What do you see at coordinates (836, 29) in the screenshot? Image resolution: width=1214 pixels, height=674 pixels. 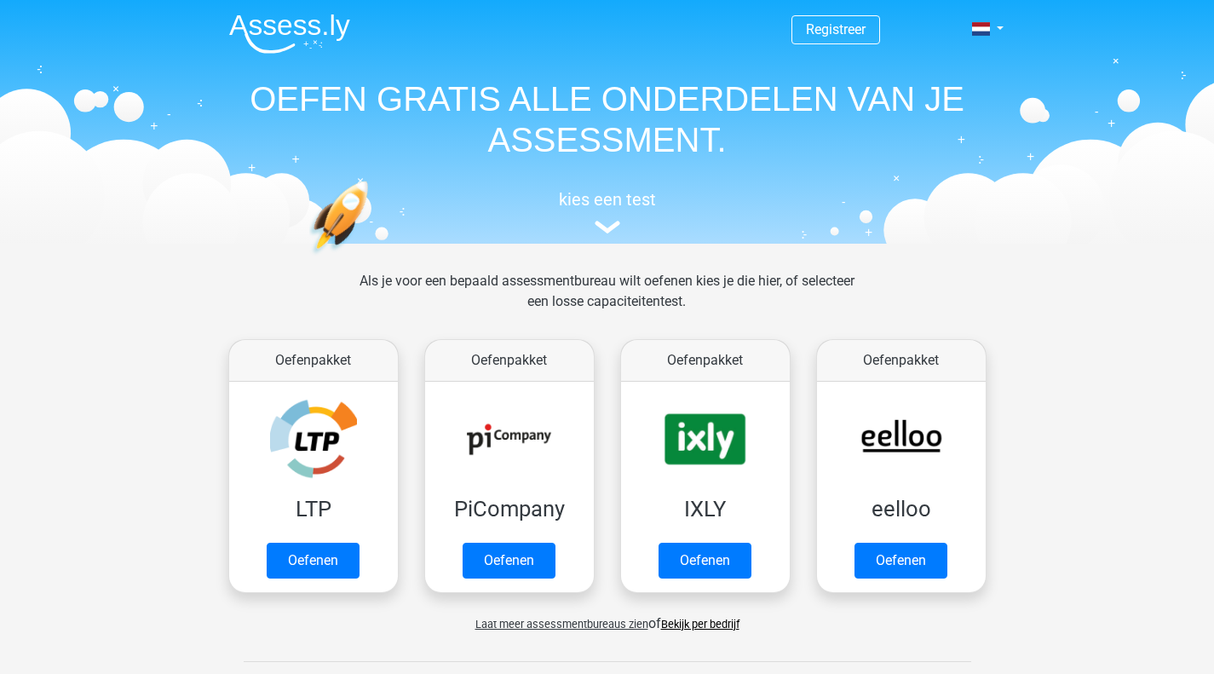 I see `a: Registreer` at bounding box center [836, 29].